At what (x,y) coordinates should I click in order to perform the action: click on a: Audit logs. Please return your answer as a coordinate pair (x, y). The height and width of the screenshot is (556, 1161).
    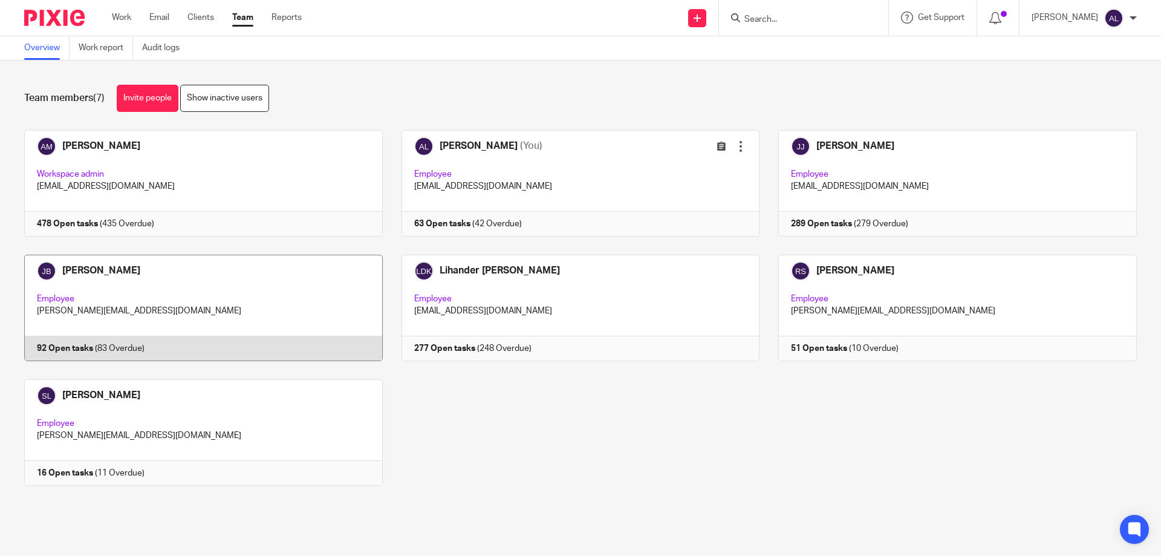
    Looking at the image, I should click on (165, 48).